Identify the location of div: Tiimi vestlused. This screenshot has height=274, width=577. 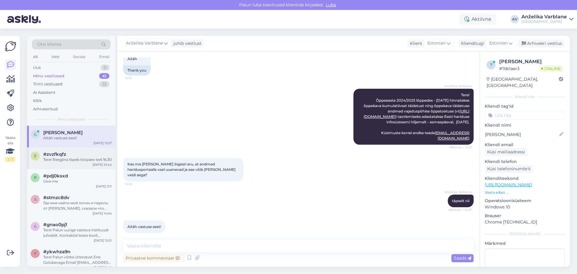
(48, 84).